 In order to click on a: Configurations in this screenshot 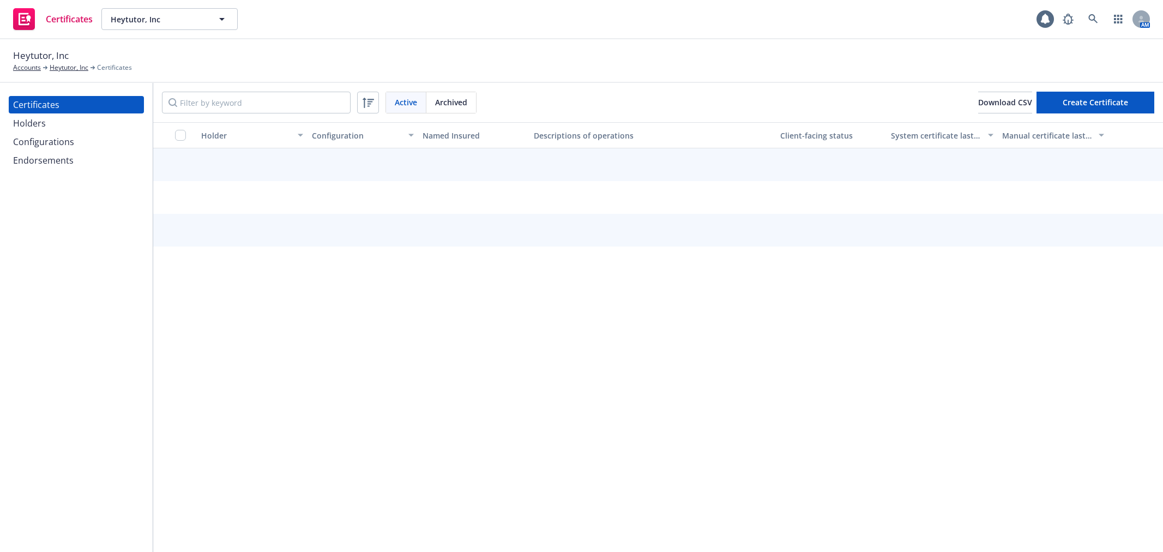, I will do `click(76, 142)`.